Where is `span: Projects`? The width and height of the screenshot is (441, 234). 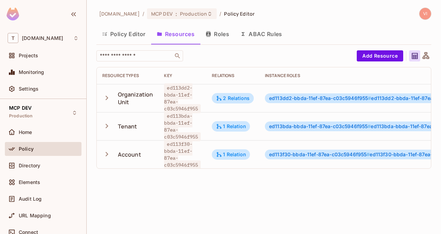 span: Projects is located at coordinates (28, 55).